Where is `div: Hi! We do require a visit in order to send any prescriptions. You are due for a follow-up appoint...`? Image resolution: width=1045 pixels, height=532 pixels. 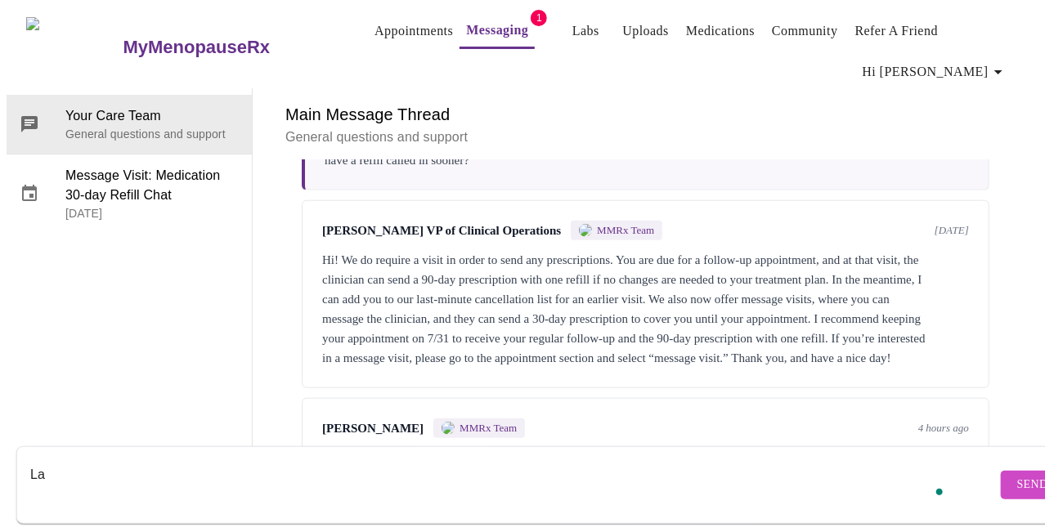 div: Hi! We do require a visit in order to send any prescriptions. You are due for a follow-up appoint... is located at coordinates (645, 309).